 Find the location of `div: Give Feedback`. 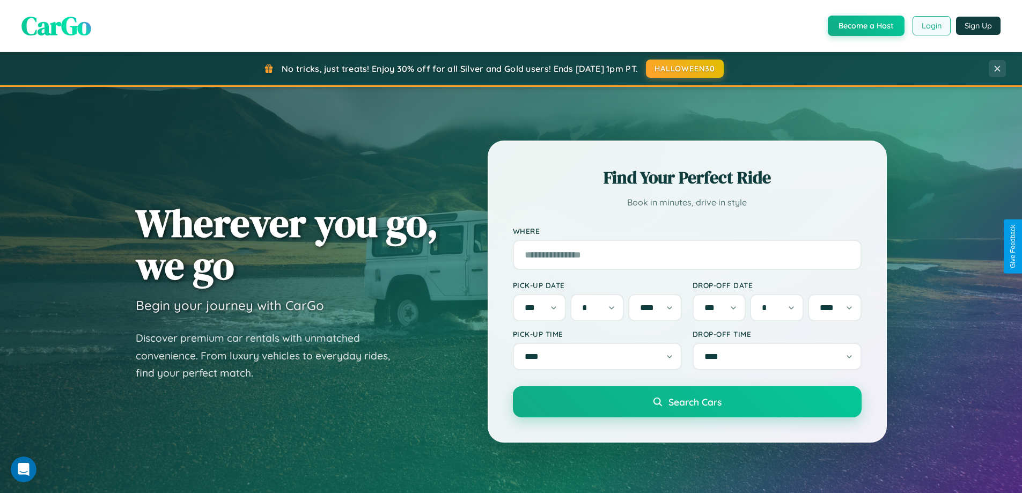

div: Give Feedback is located at coordinates (1013, 246).